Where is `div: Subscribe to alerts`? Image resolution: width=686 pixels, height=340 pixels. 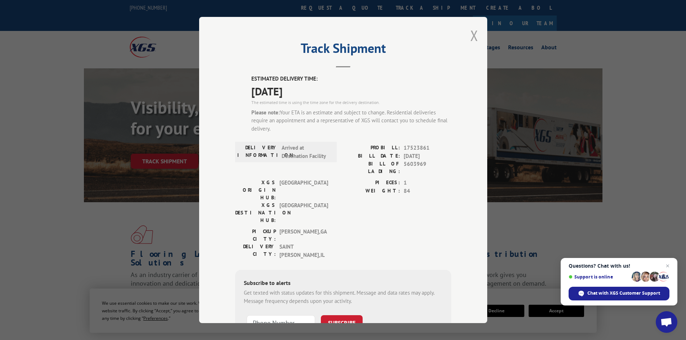
div: Subscribe to alerts is located at coordinates (343, 284).